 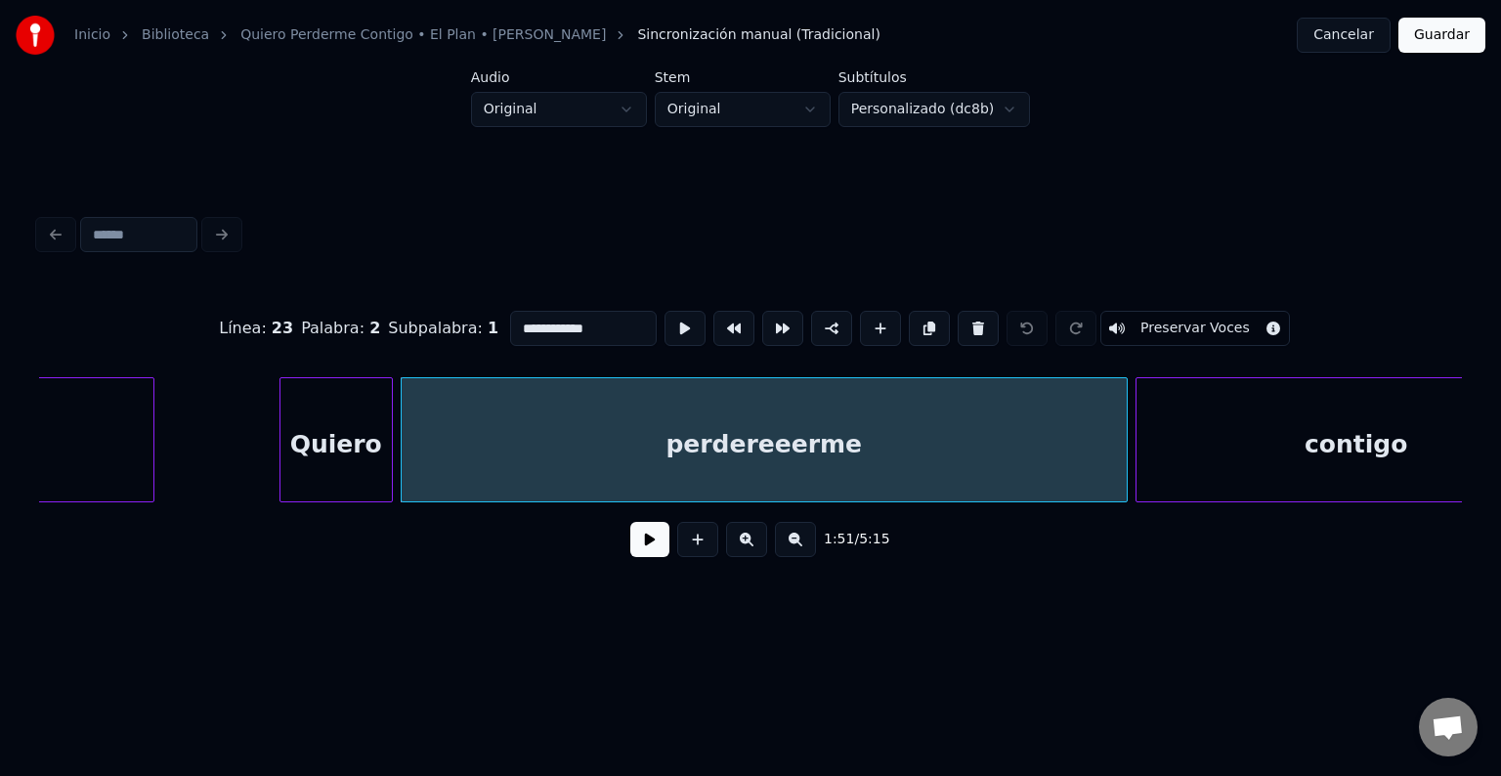 I want to click on div: Línea :, so click(x=256, y=328).